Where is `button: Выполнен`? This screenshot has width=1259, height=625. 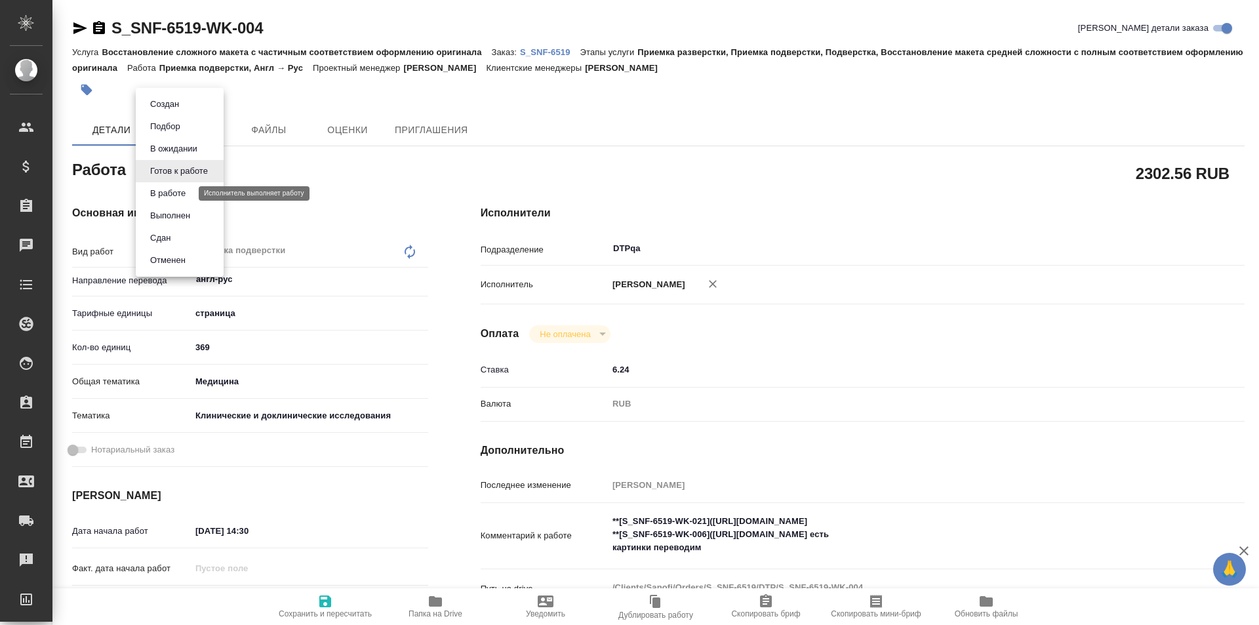 button: Выполнен is located at coordinates (170, 216).